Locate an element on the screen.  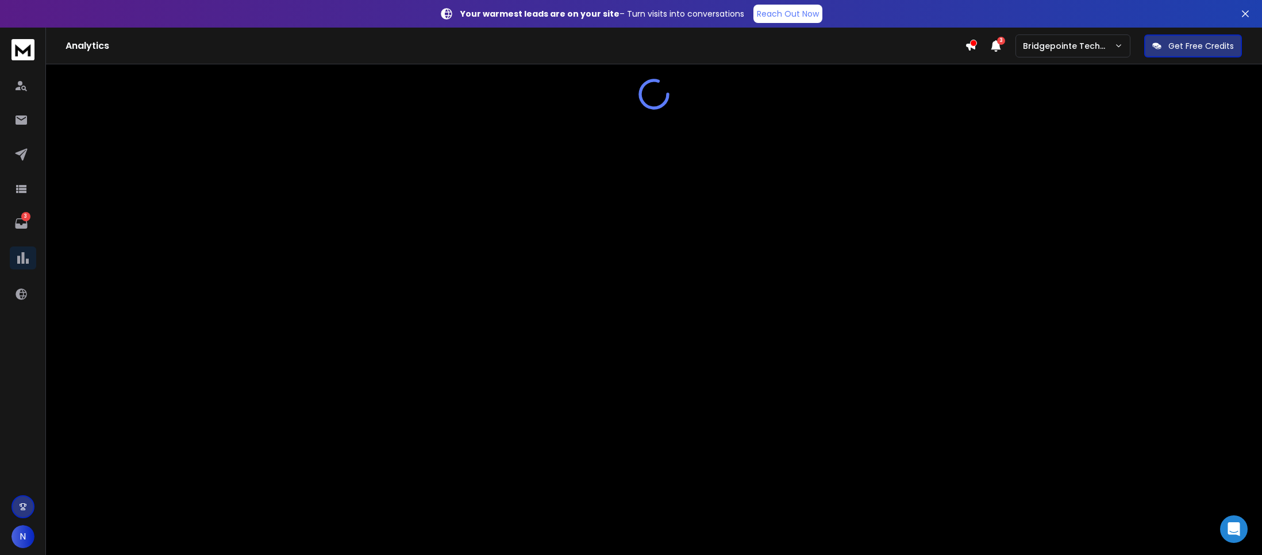
div: Open Intercom Messenger is located at coordinates (1234, 529).